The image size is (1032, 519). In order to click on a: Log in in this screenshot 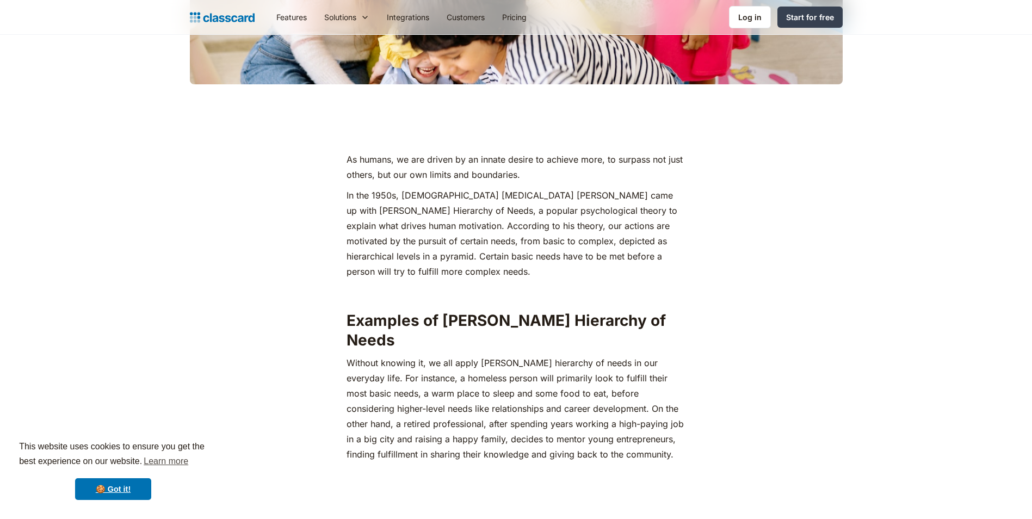, I will do `click(749, 17)`.